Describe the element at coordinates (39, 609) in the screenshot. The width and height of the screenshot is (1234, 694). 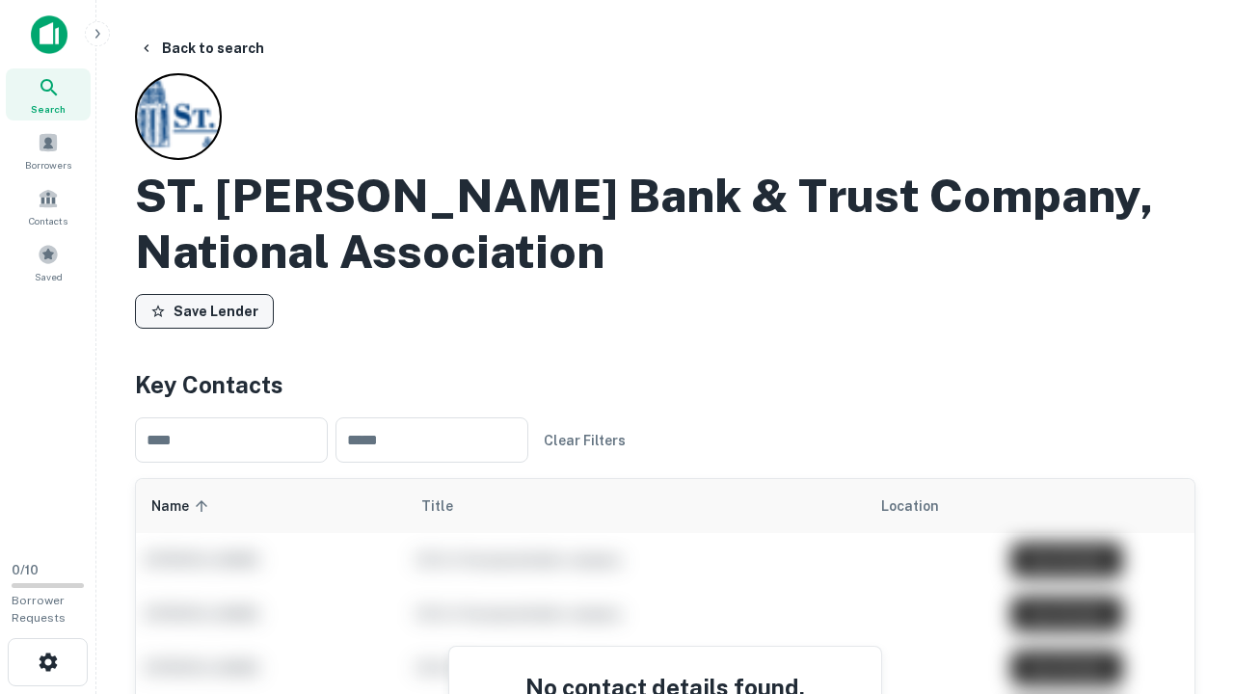
I see `span: Borrower Requests` at that location.